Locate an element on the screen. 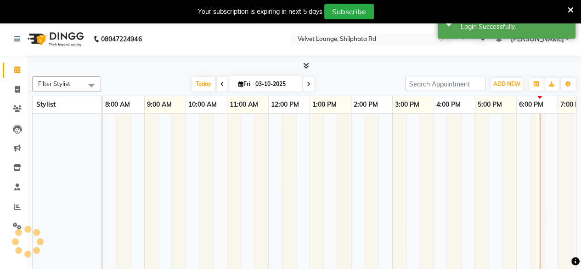 Image resolution: width=581 pixels, height=269 pixels. span: Fri is located at coordinates (244, 84).